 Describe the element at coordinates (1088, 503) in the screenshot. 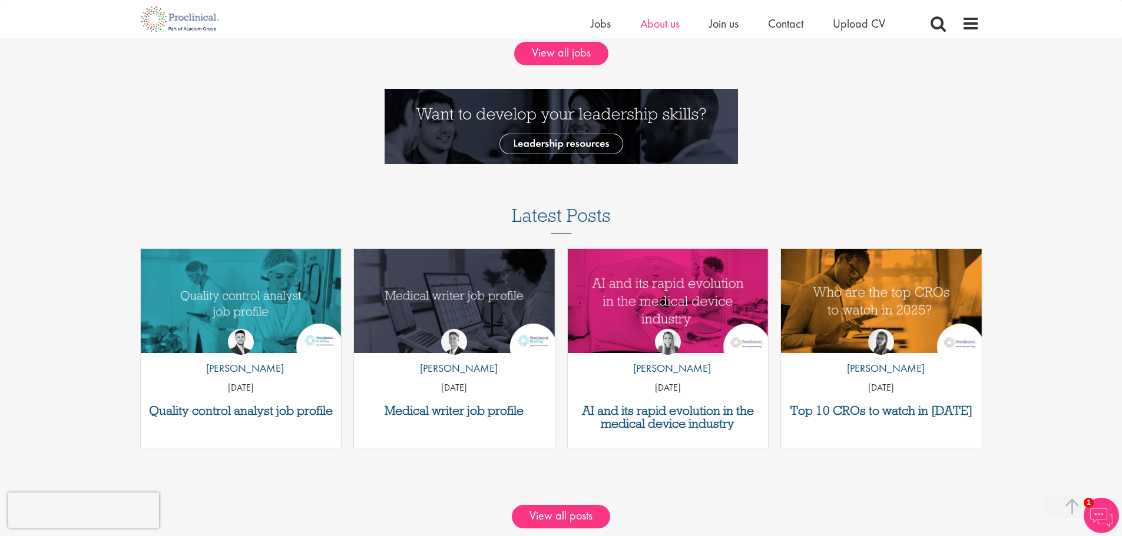

I see `span: 1` at that location.